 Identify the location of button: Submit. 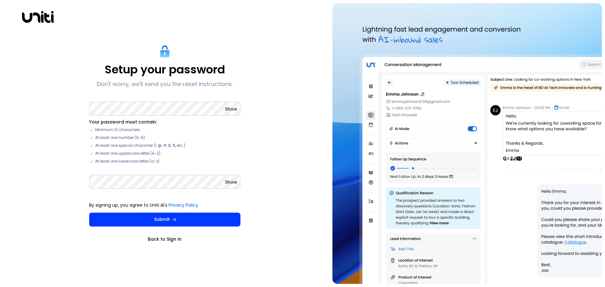
(165, 220).